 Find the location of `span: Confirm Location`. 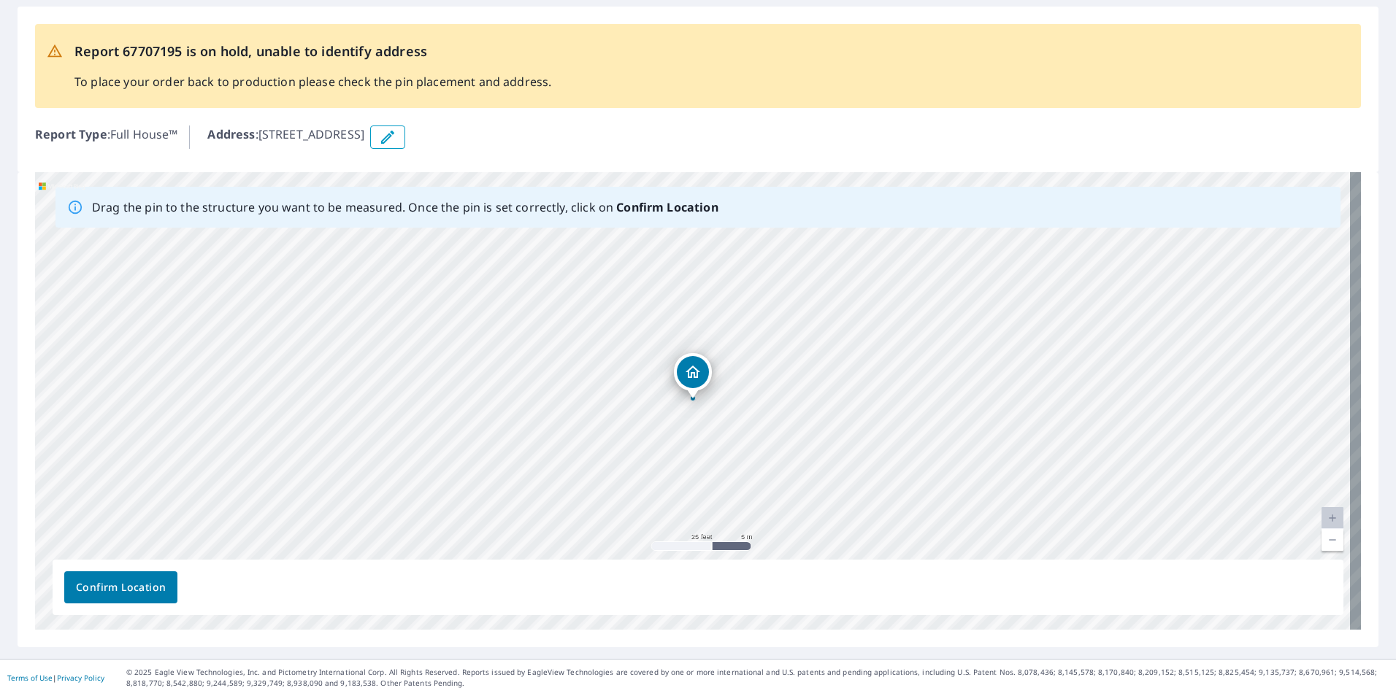

span: Confirm Location is located at coordinates (120, 588).